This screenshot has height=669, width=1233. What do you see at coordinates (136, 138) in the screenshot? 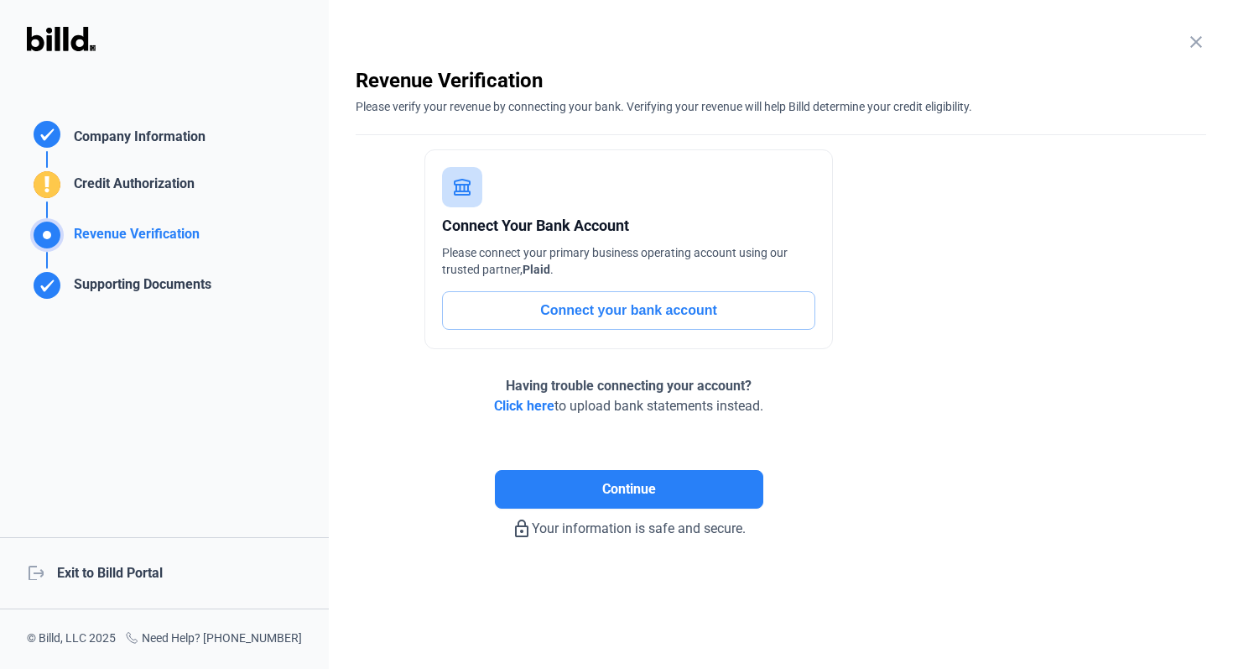
I see `div: Company Information` at bounding box center [136, 138].